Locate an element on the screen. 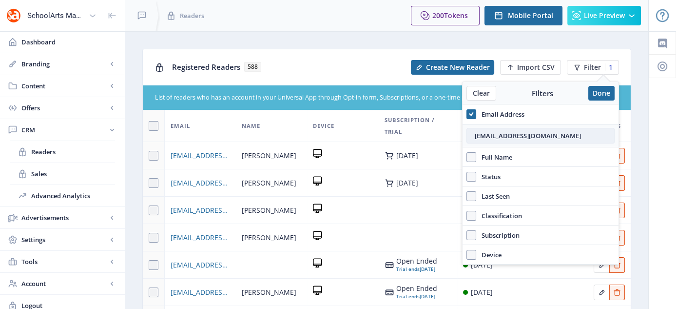 The height and width of the screenshot is (309, 676). span: Subscription / Trial is located at coordinates (418, 126).